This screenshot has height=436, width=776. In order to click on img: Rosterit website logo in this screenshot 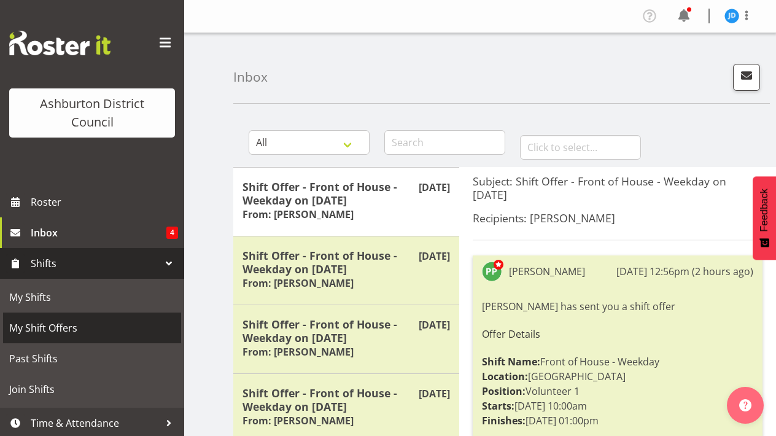, I will do `click(60, 43)`.